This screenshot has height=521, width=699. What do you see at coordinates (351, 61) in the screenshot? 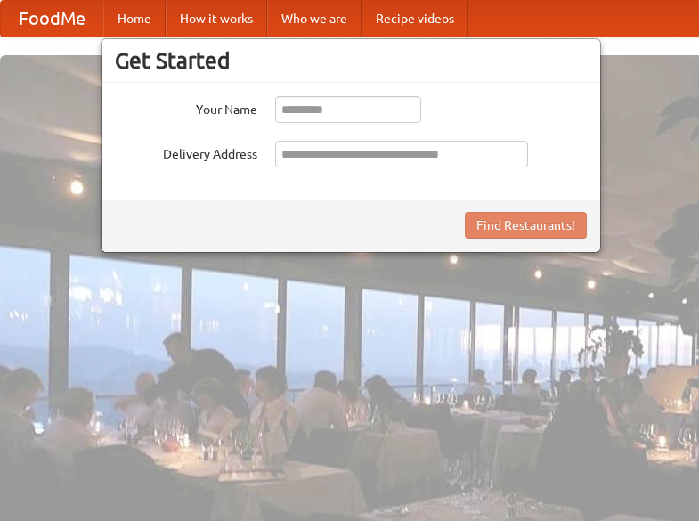
I see `h3: Get Started` at bounding box center [351, 61].